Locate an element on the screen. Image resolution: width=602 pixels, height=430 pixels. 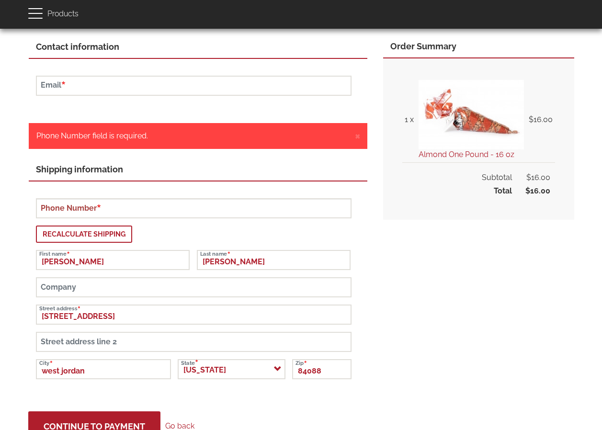
img: one pound of cinnamon-sugar glazed almonds inside a red and clear Totally Nutz poly bag is located at coordinates (471, 114).